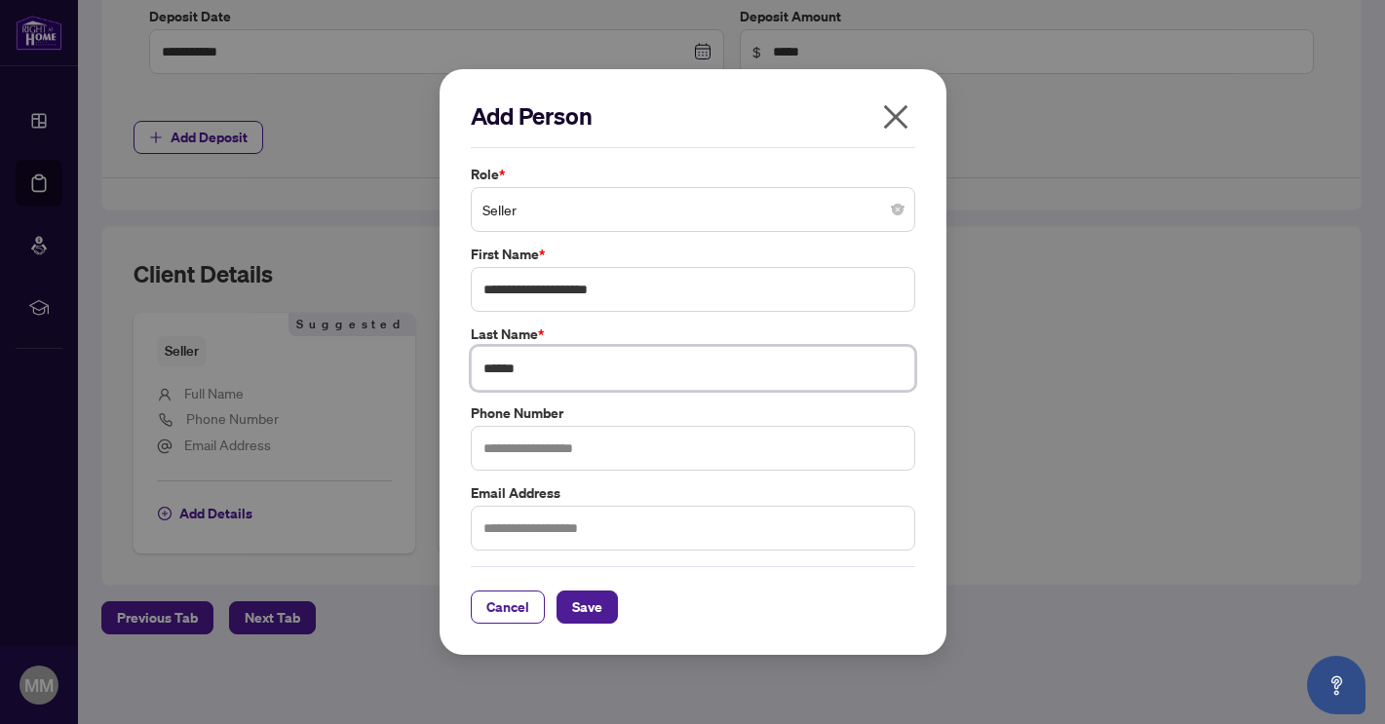 This screenshot has width=1385, height=724. What do you see at coordinates (897, 209) in the screenshot?
I see `span: close-circle` at bounding box center [897, 209].